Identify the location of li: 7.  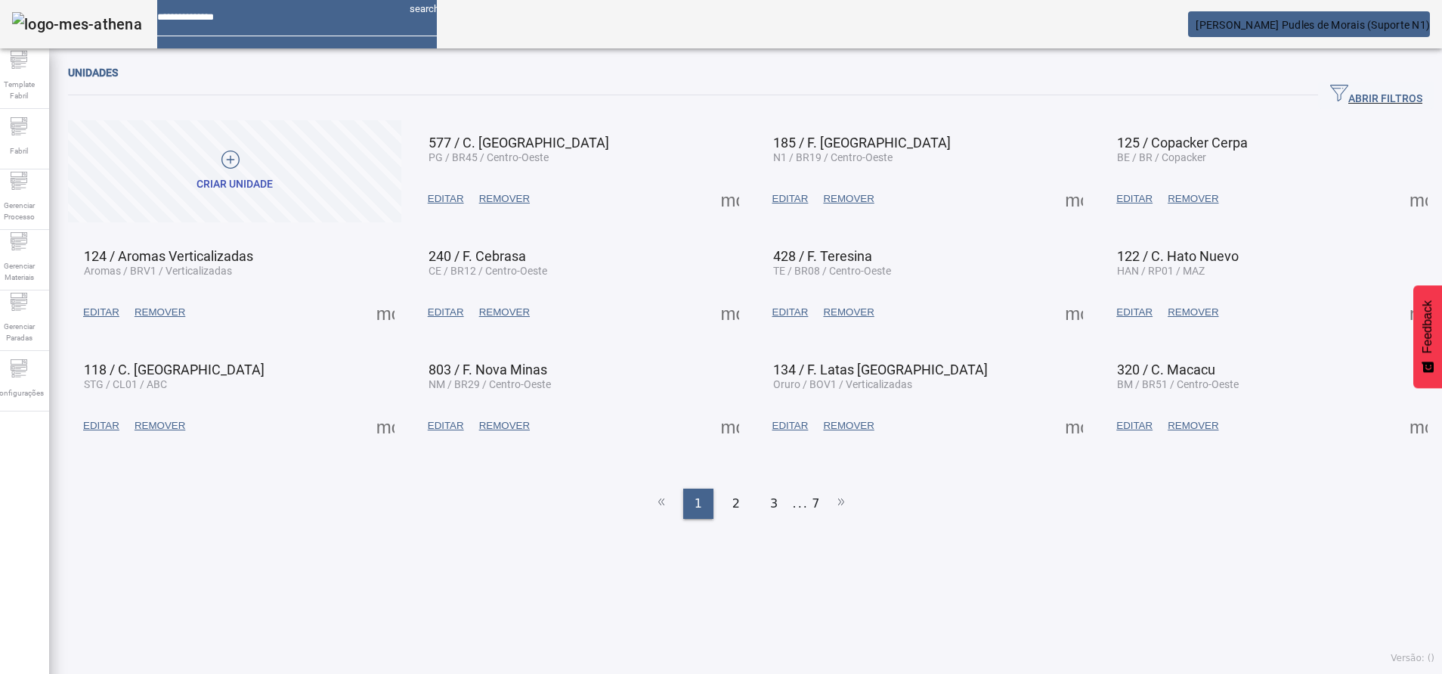
(816, 503).